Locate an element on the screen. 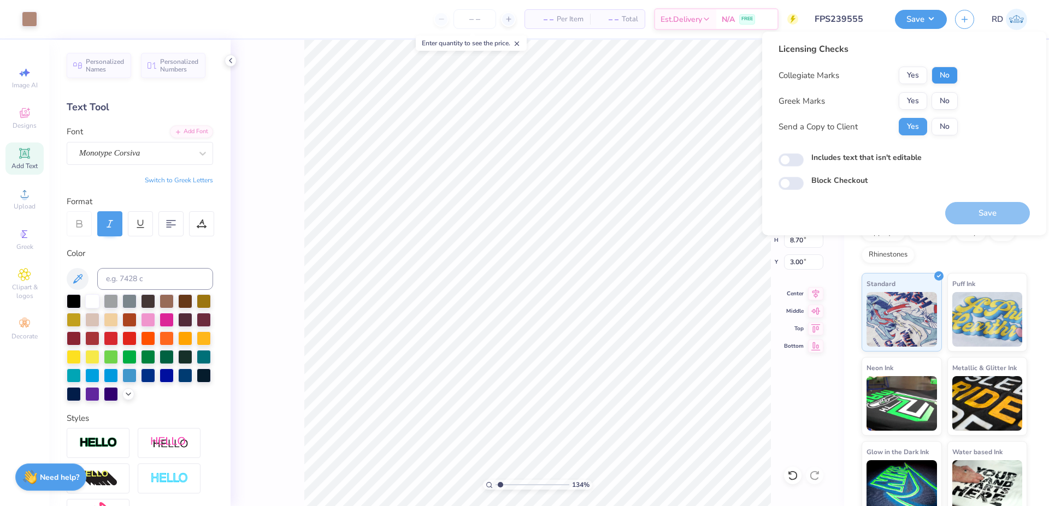 This screenshot has height=506, width=1049. span: Est. Delivery is located at coordinates (681, 19).